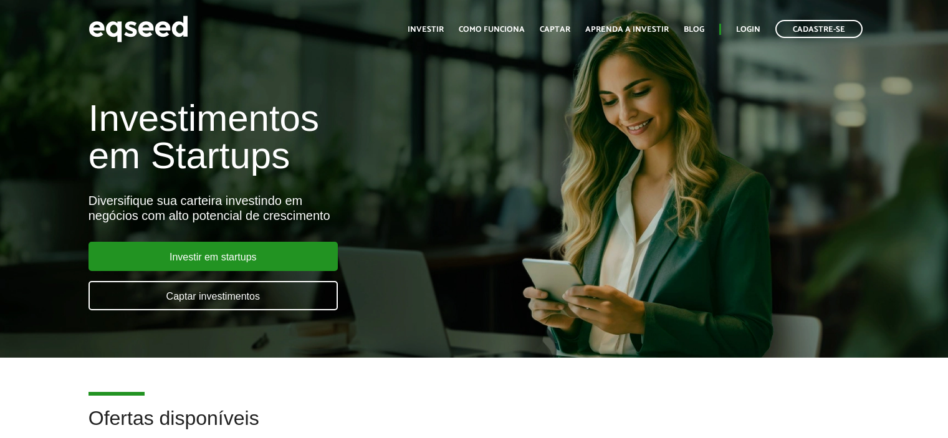  What do you see at coordinates (316, 208) in the screenshot?
I see `div: Diversifique sua carteira investindo em negócios com alto potencial de crescimento` at bounding box center [316, 208].